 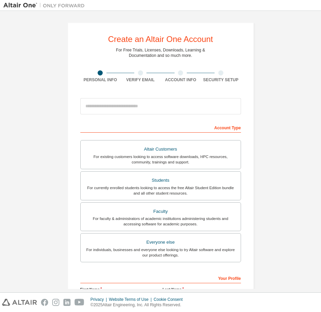 What do you see at coordinates (140, 80) in the screenshot?
I see `div: Verify Email` at bounding box center [140, 80].